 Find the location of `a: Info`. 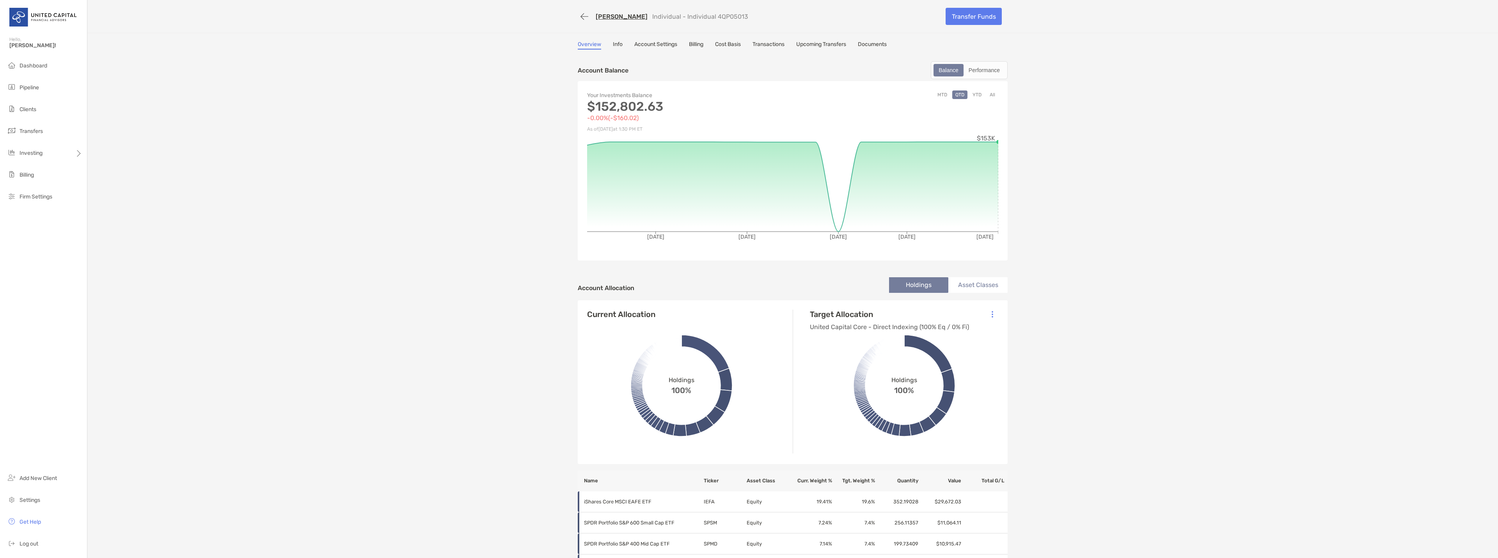

a: Info is located at coordinates (618, 45).